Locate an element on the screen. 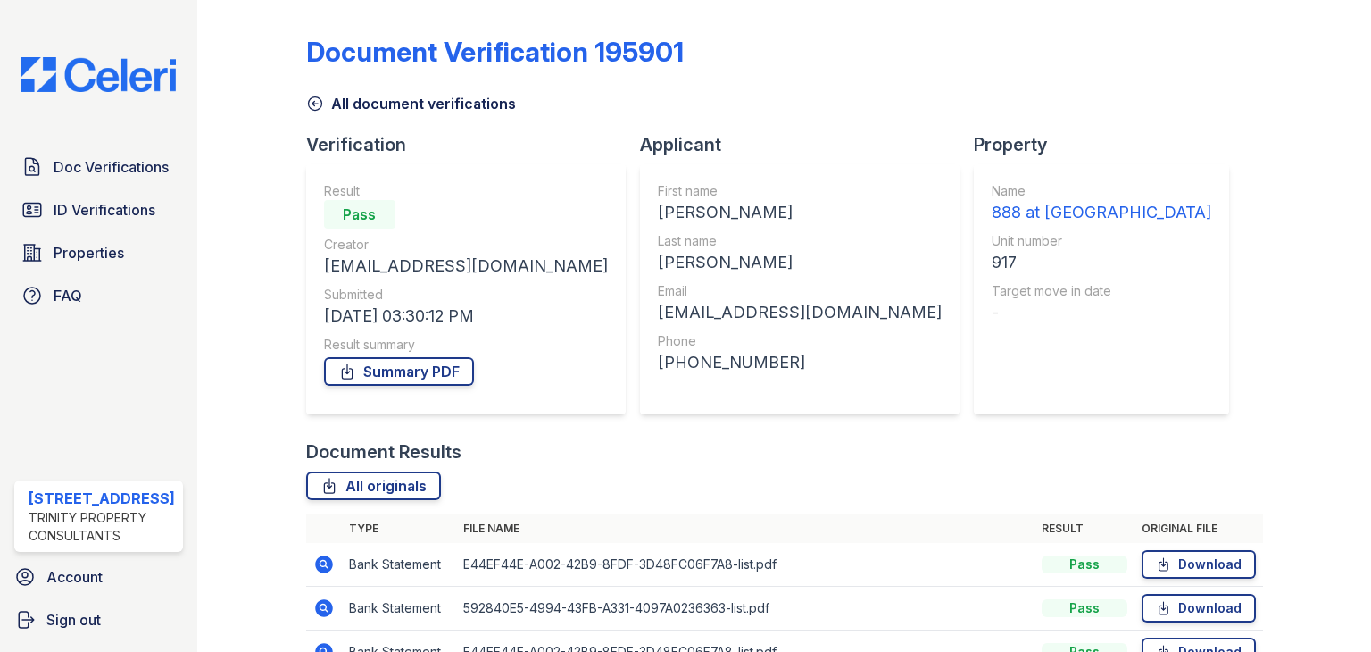  div: Name is located at coordinates (1101, 191).